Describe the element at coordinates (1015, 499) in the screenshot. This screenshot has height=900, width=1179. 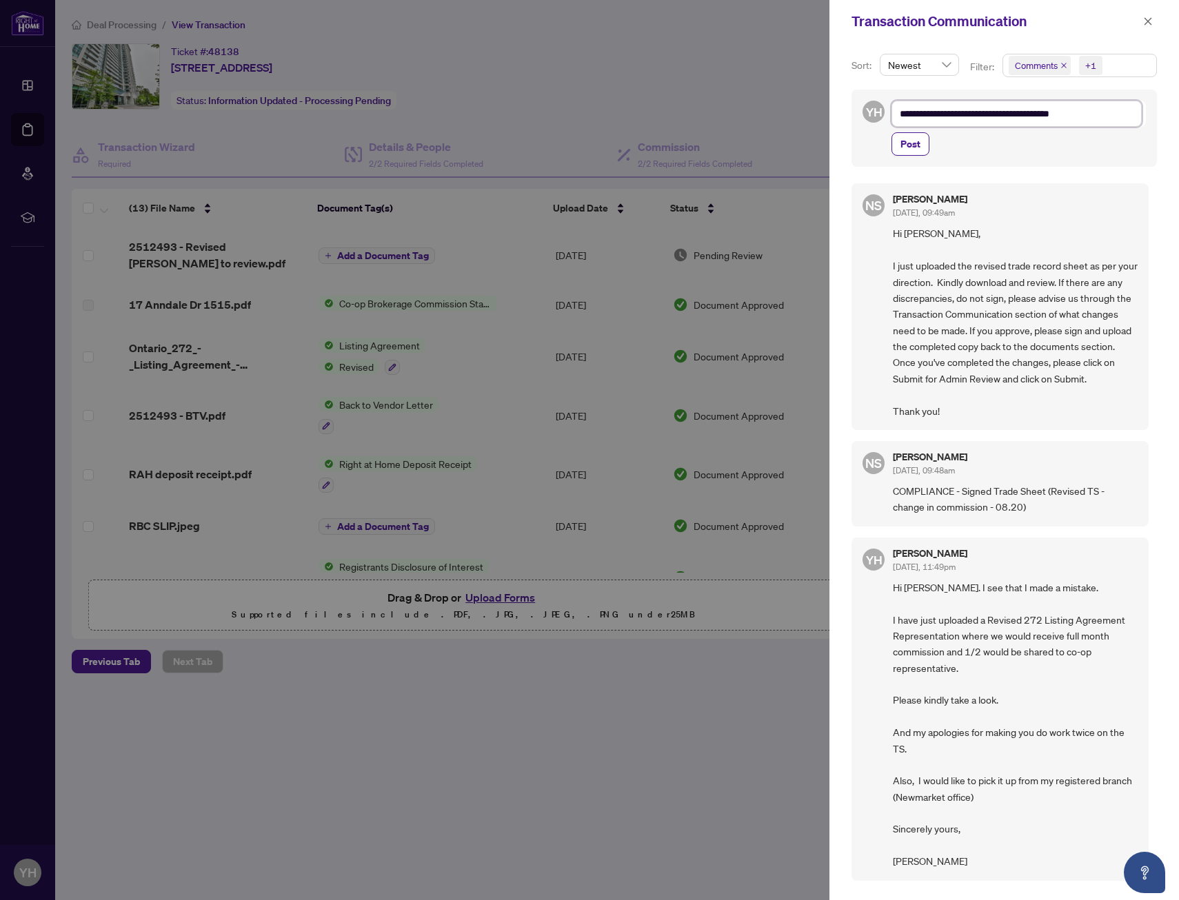
I see `span: COMPLIANCE - Signed Trade Sheet (Revised TS - change in commission - 08.20)` at that location.